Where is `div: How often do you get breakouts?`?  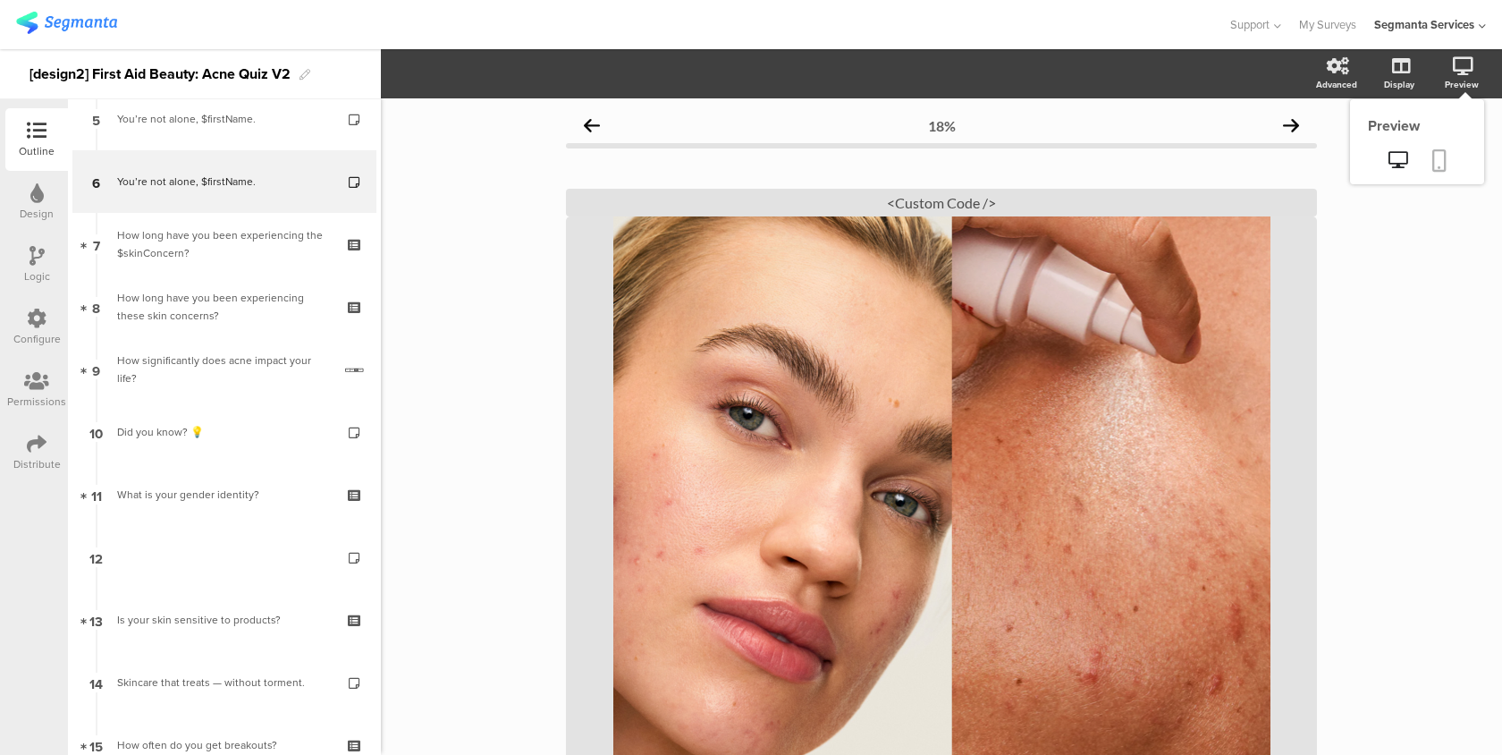
div: How often do you get breakouts? is located at coordinates (223, 745).